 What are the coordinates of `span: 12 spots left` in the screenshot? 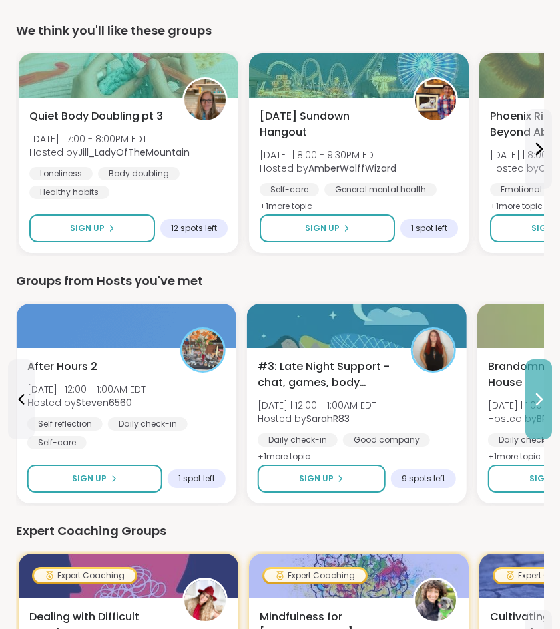 It's located at (194, 228).